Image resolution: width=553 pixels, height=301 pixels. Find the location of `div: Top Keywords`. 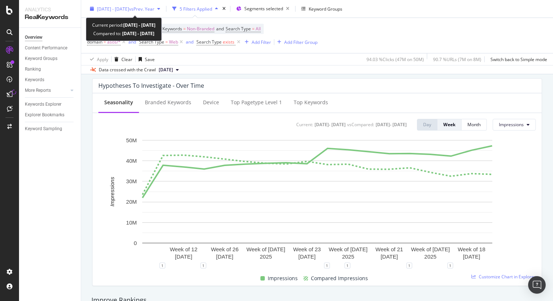

div: Top Keywords is located at coordinates (311, 102).